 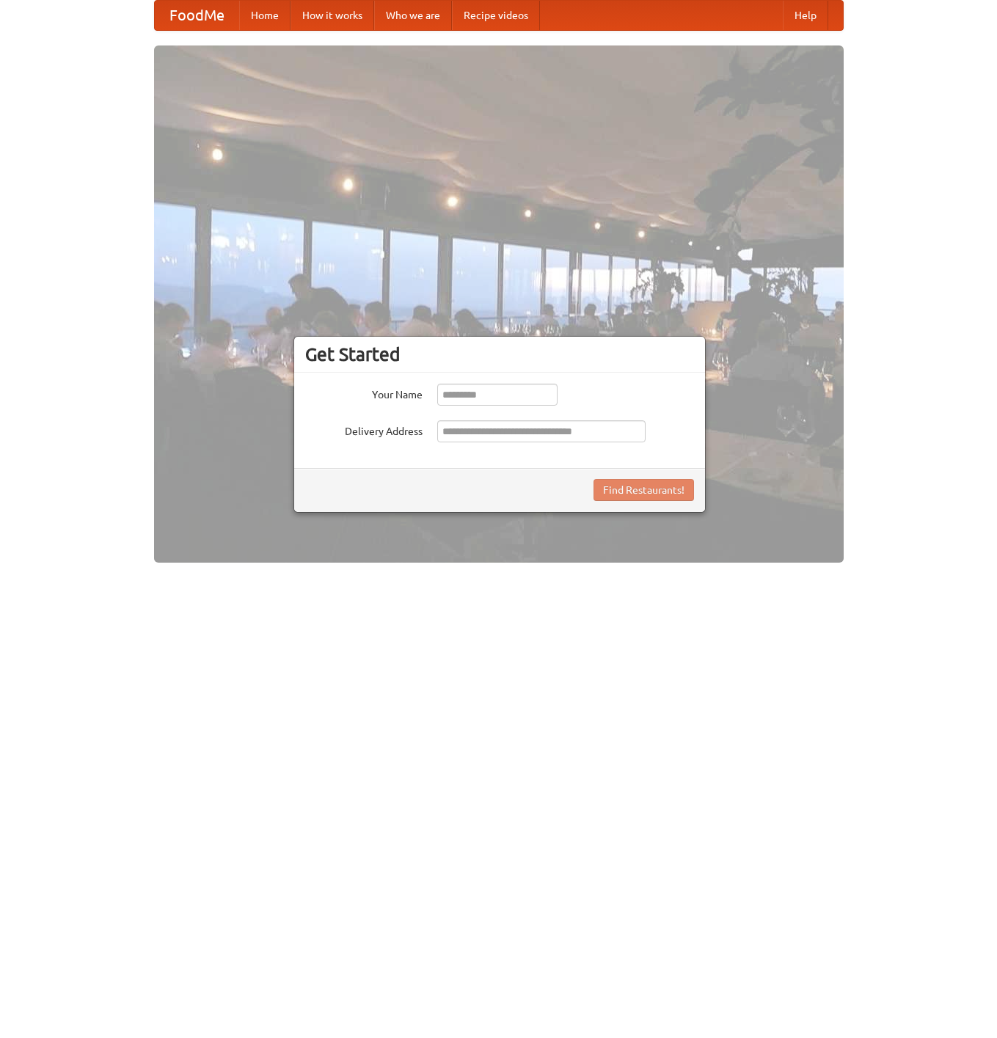 What do you see at coordinates (364, 392) in the screenshot?
I see `label: Your Name` at bounding box center [364, 392].